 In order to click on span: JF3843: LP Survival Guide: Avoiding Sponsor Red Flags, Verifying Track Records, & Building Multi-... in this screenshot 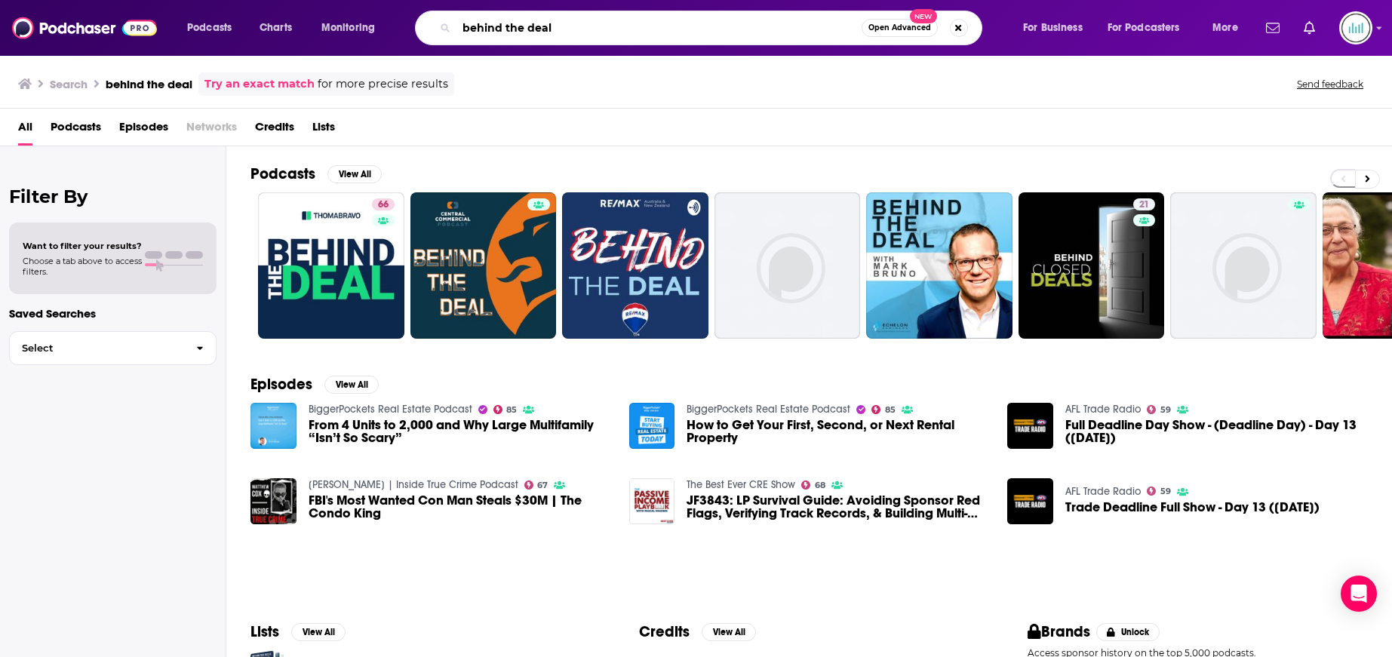, I will do `click(837, 507)`.